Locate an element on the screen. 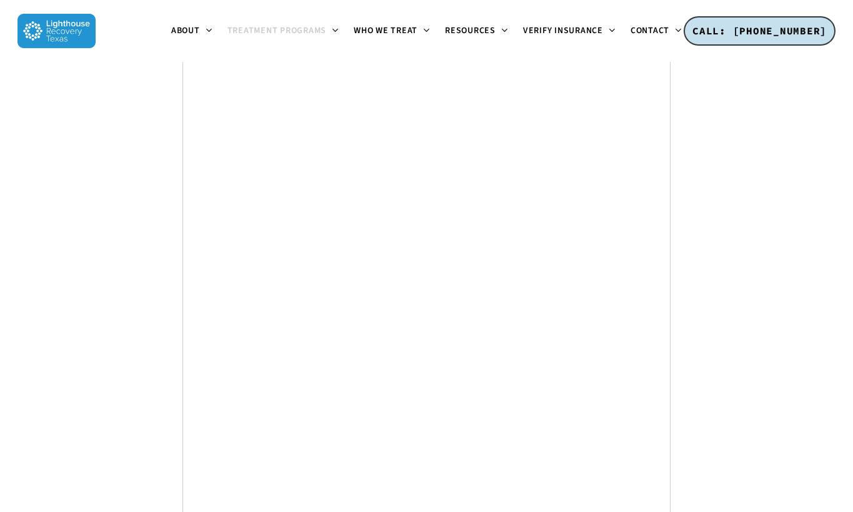  span: Treatment Programs is located at coordinates (277, 31).